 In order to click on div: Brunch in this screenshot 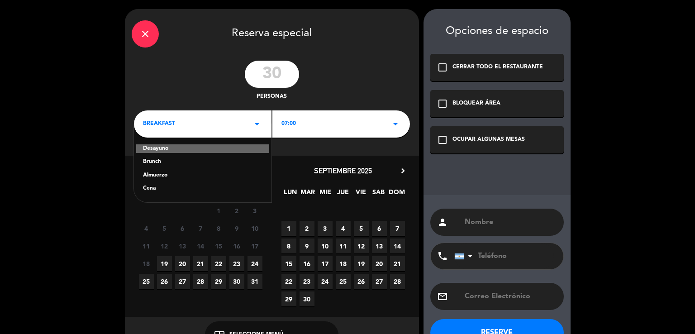, I will do `click(203, 162)`.